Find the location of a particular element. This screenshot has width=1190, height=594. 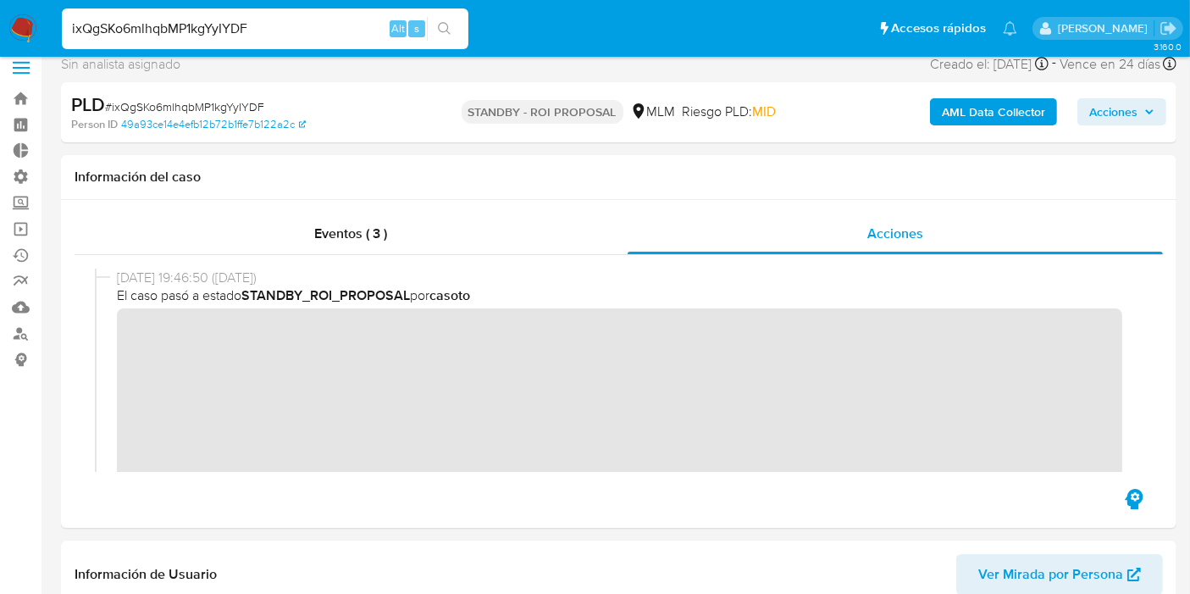

span: # ixQgSKo6mlhqbMP1kgYyIYDF is located at coordinates (185, 107).